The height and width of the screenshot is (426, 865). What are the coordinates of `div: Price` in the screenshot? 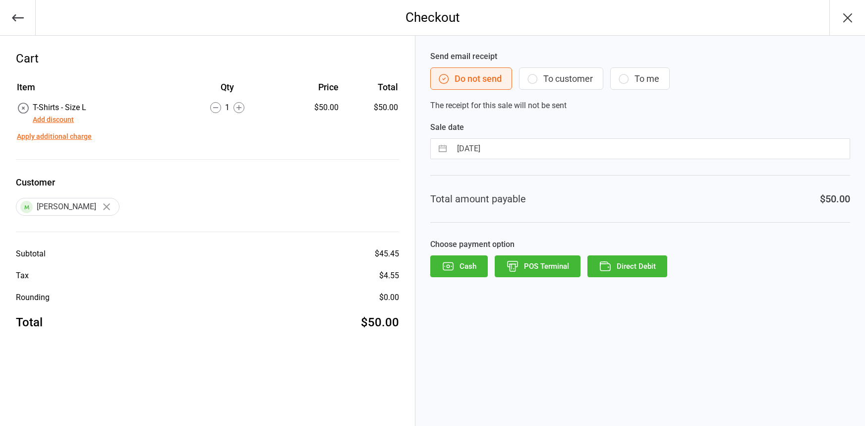 It's located at (309, 87).